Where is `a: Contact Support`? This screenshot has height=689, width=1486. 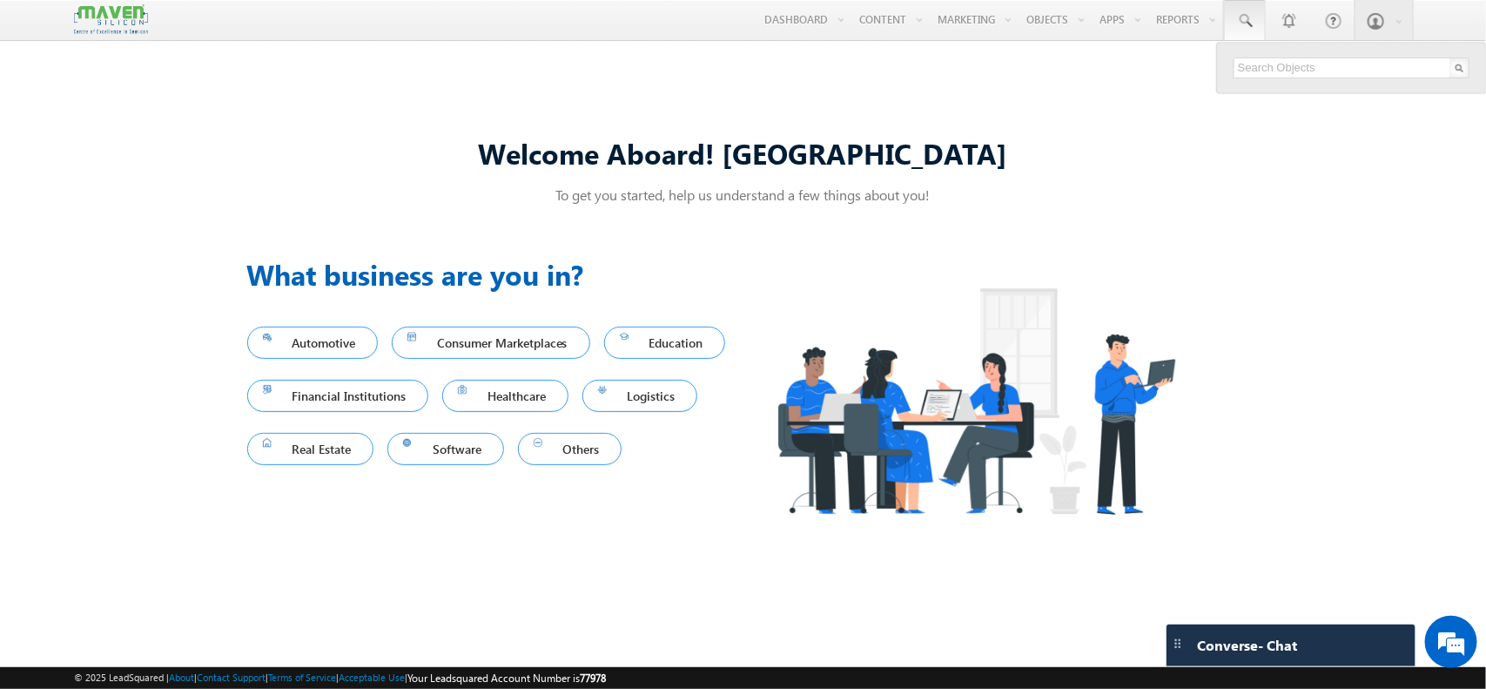
a: Contact Support is located at coordinates (231, 676).